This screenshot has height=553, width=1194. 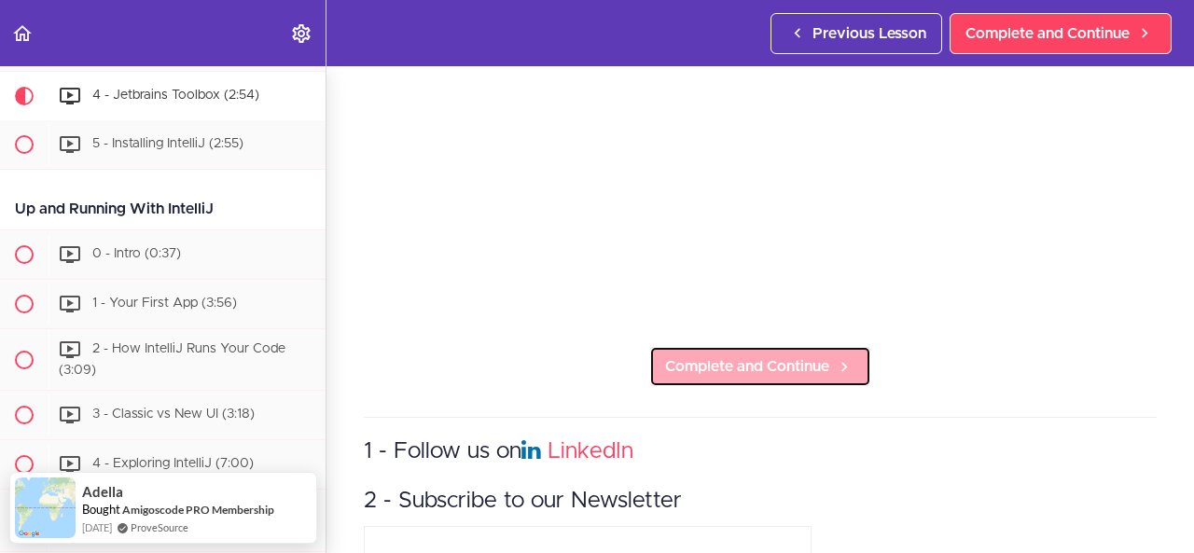 I want to click on span: 0 - Intro (0:37), so click(x=136, y=254).